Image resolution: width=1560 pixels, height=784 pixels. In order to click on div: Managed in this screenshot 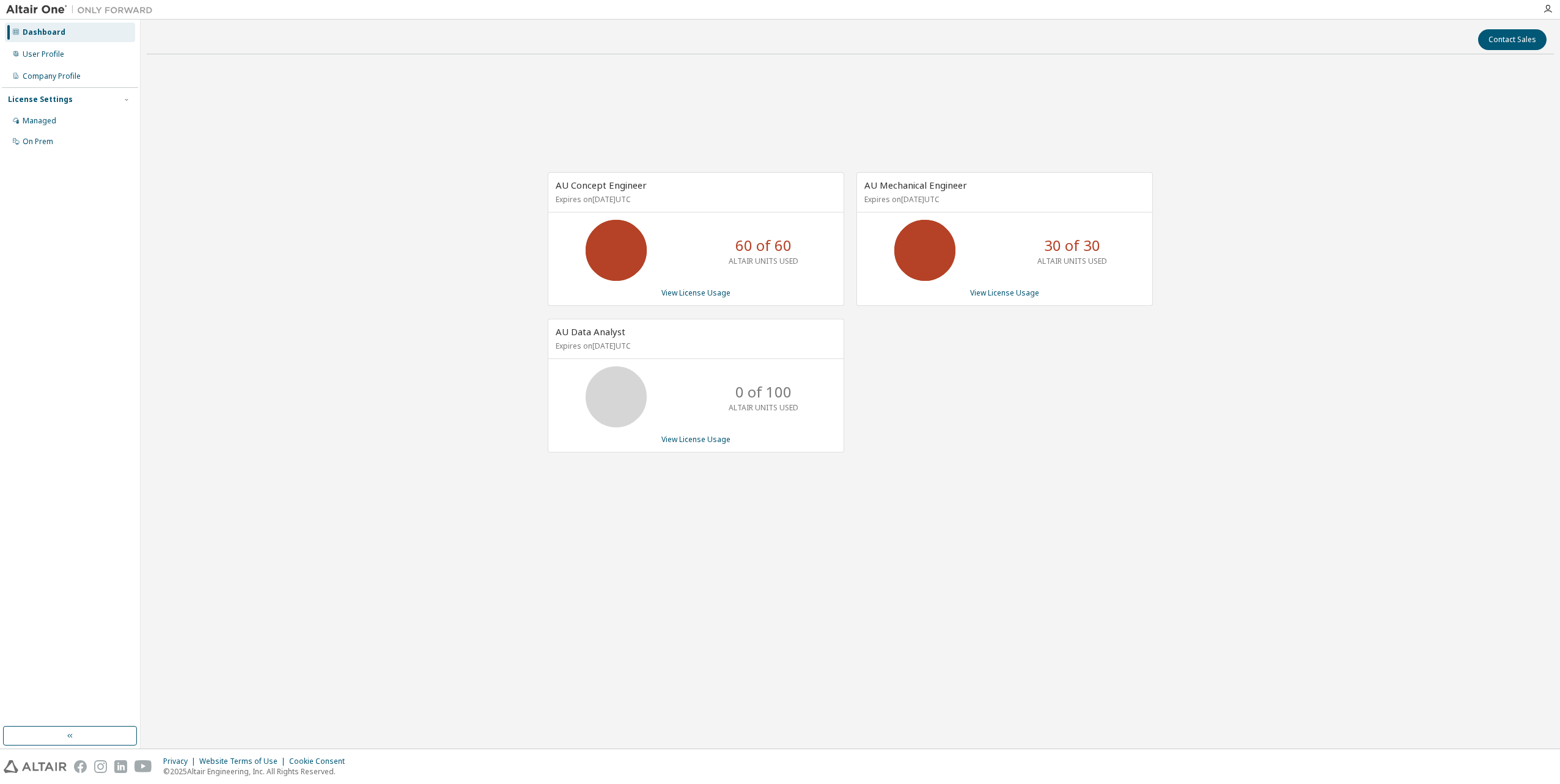, I will do `click(39, 121)`.